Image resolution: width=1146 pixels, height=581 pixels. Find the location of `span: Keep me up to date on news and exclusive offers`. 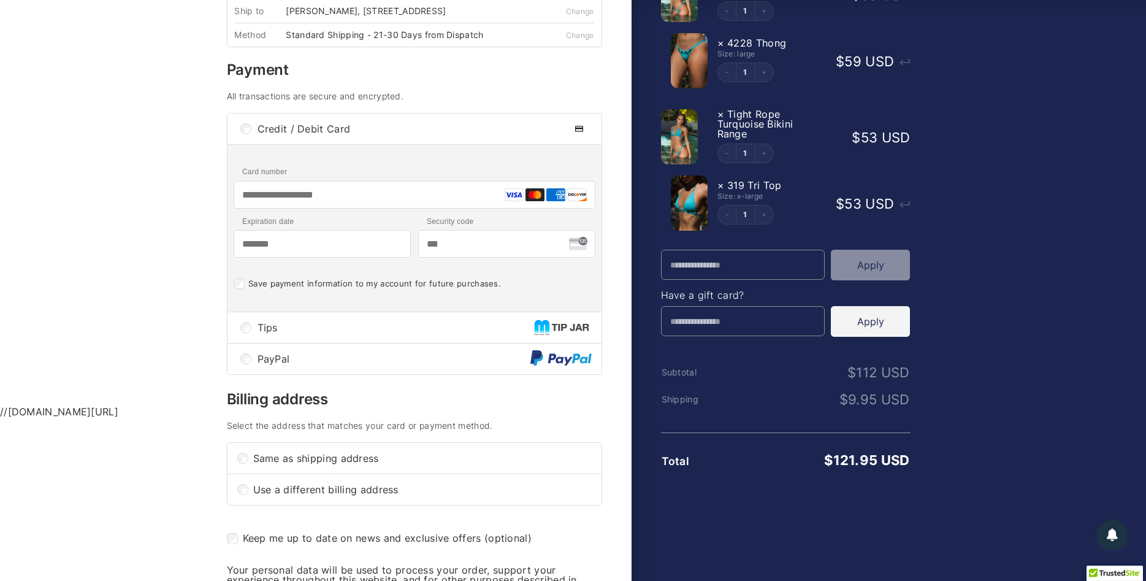

span: Keep me up to date on news and exclusive offers is located at coordinates (362, 538).